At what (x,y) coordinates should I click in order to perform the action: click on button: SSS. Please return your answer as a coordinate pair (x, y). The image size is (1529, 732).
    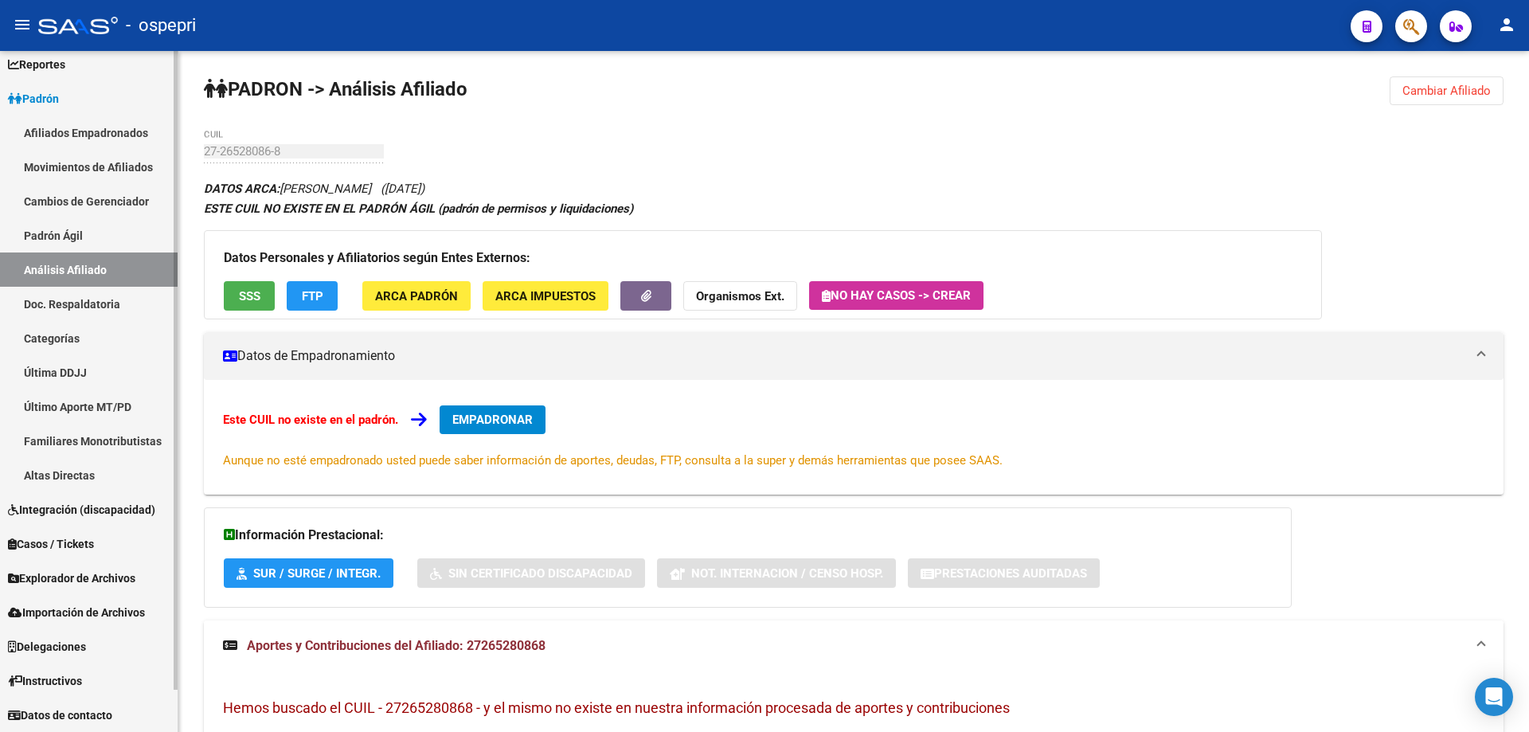
    Looking at the image, I should click on (249, 295).